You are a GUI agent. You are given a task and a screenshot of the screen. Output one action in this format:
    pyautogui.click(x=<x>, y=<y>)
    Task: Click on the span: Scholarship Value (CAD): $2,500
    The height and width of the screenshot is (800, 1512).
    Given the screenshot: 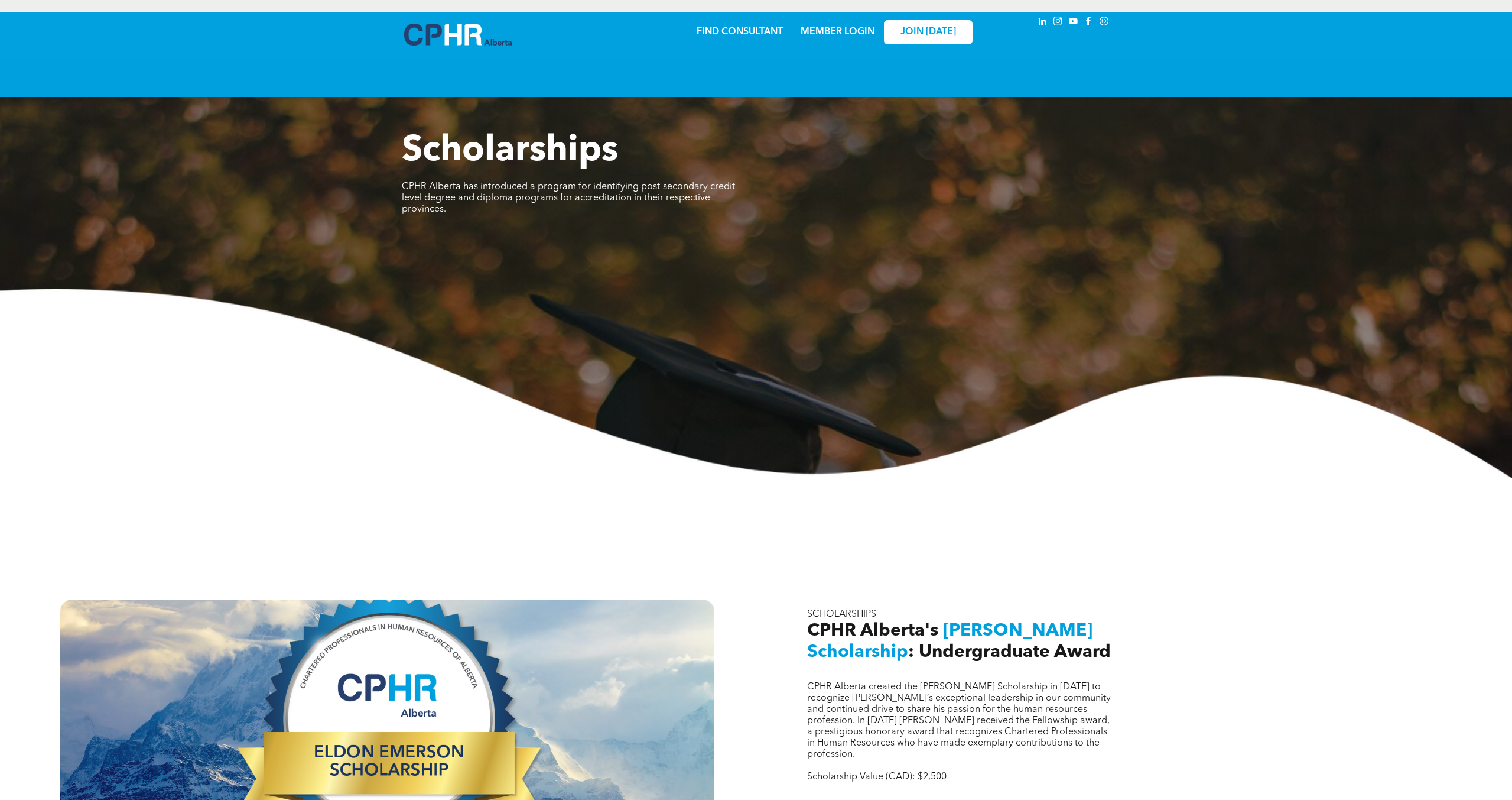 What is the action you would take?
    pyautogui.click(x=877, y=777)
    